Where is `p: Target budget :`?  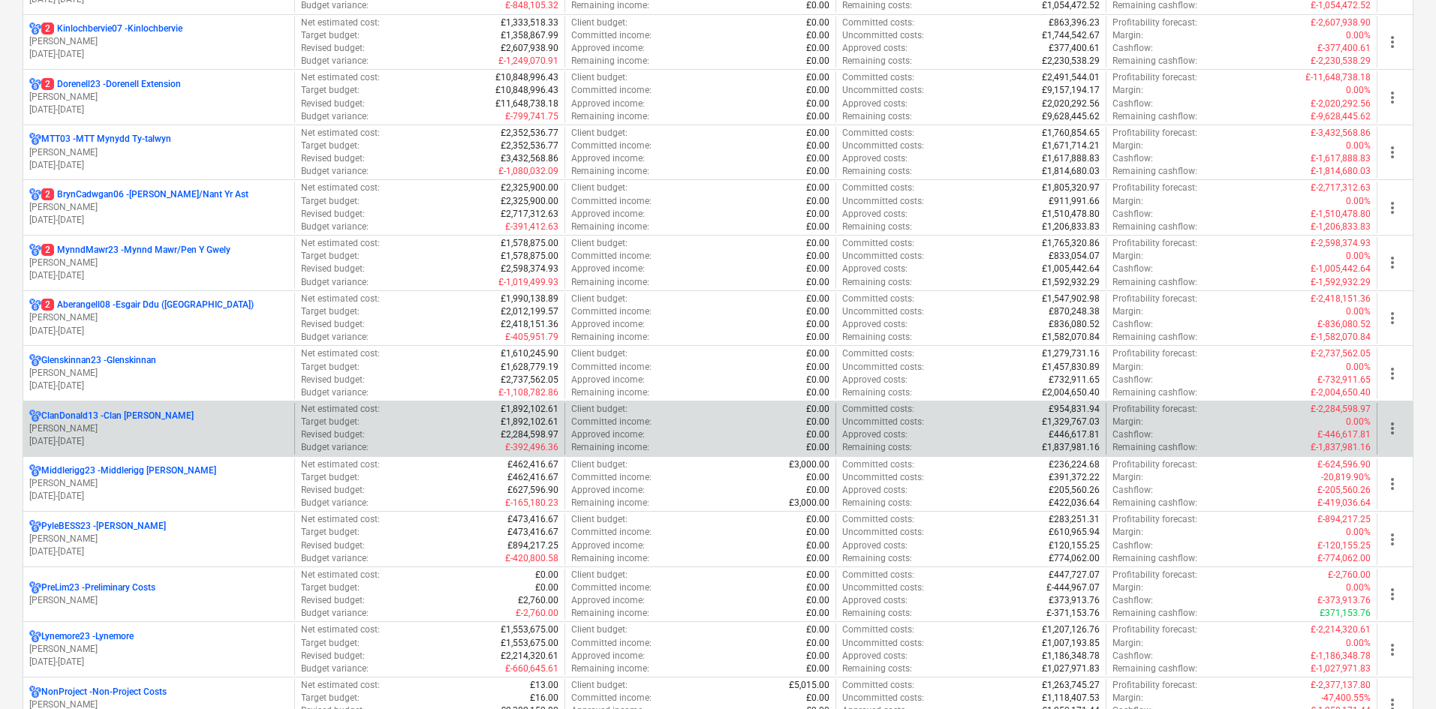
p: Target budget : is located at coordinates (330, 35).